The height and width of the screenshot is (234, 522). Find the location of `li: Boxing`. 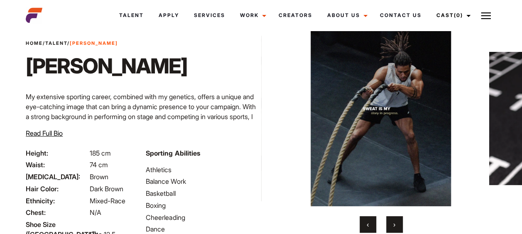

li: Boxing is located at coordinates (201, 206).